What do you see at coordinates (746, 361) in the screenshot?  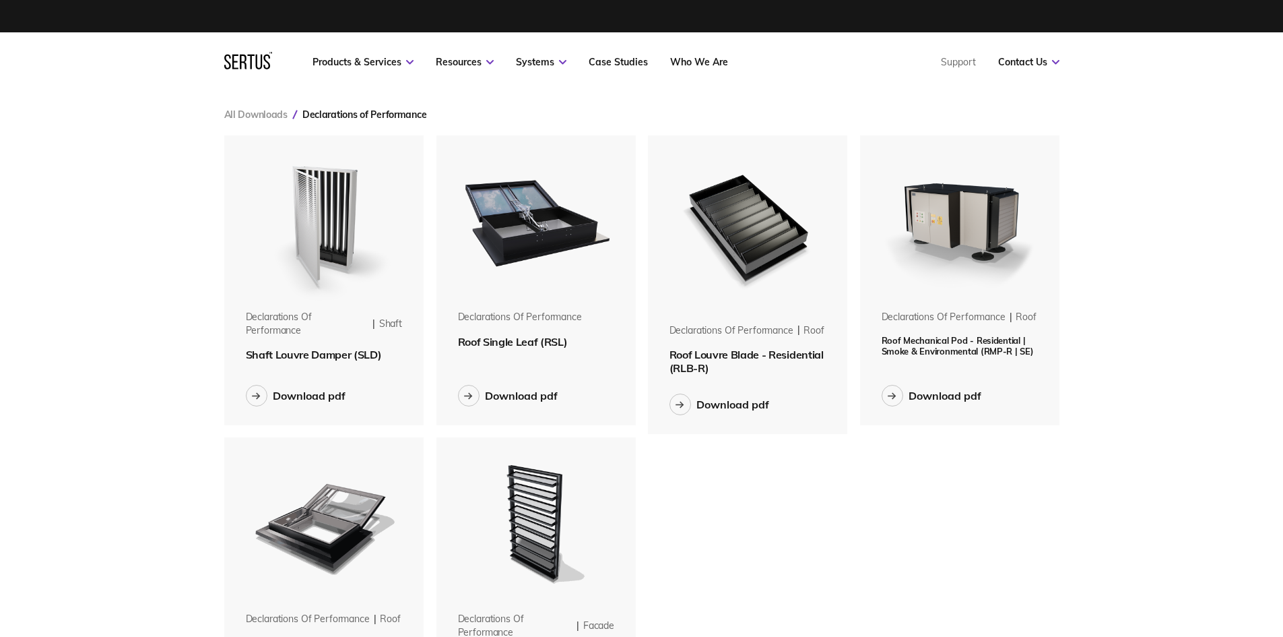 I see `span: Roof Louvre Blade - Residential (RLB-R)` at bounding box center [746, 361].